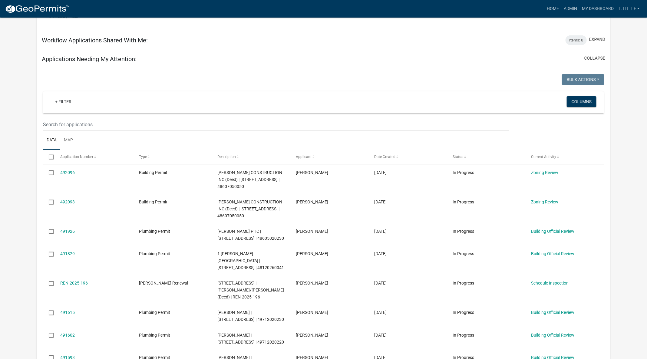 The image size is (647, 359). What do you see at coordinates (594, 58) in the screenshot?
I see `button: collapse` at bounding box center [594, 58].